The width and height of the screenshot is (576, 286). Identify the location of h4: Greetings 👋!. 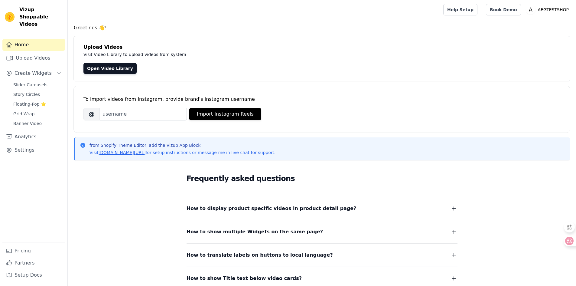
(322, 28).